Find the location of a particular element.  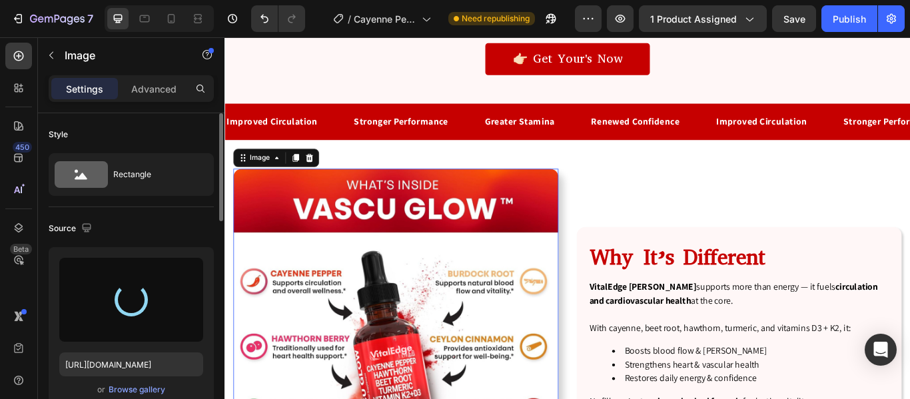

p: supports more than energy — it fuels at the core. is located at coordinates (599, 299).